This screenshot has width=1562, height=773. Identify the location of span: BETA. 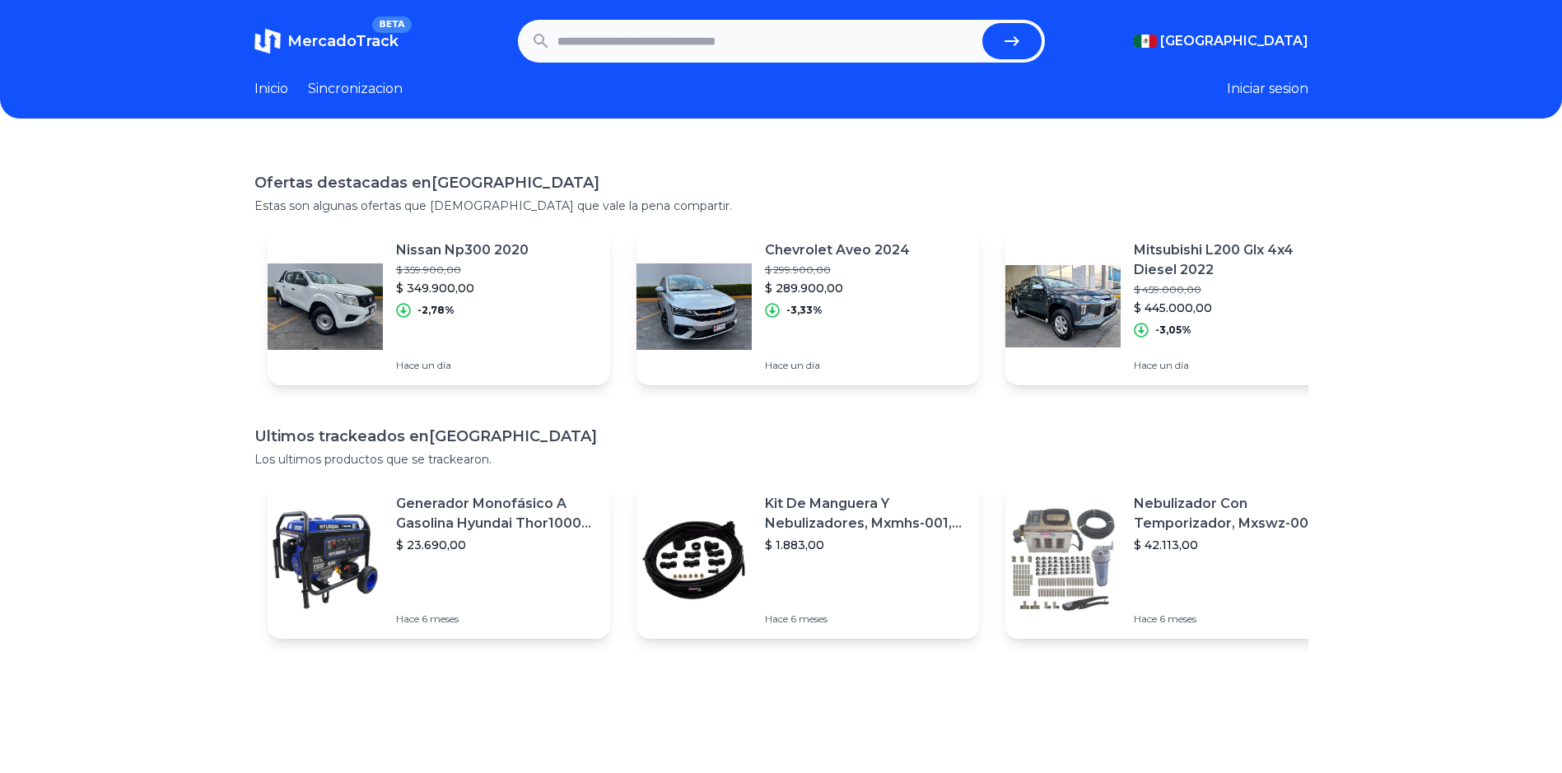
(391, 25).